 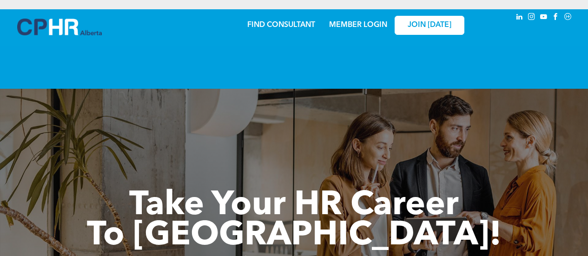 What do you see at coordinates (544, 18) in the screenshot?
I see `a: youtube` at bounding box center [544, 18].